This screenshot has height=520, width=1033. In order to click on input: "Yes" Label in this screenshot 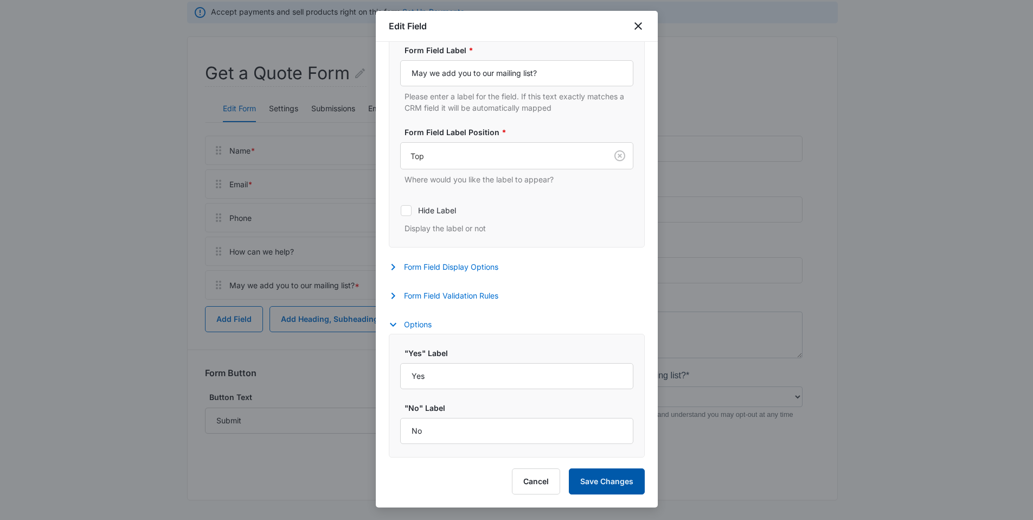, I will do `click(517, 376)`.